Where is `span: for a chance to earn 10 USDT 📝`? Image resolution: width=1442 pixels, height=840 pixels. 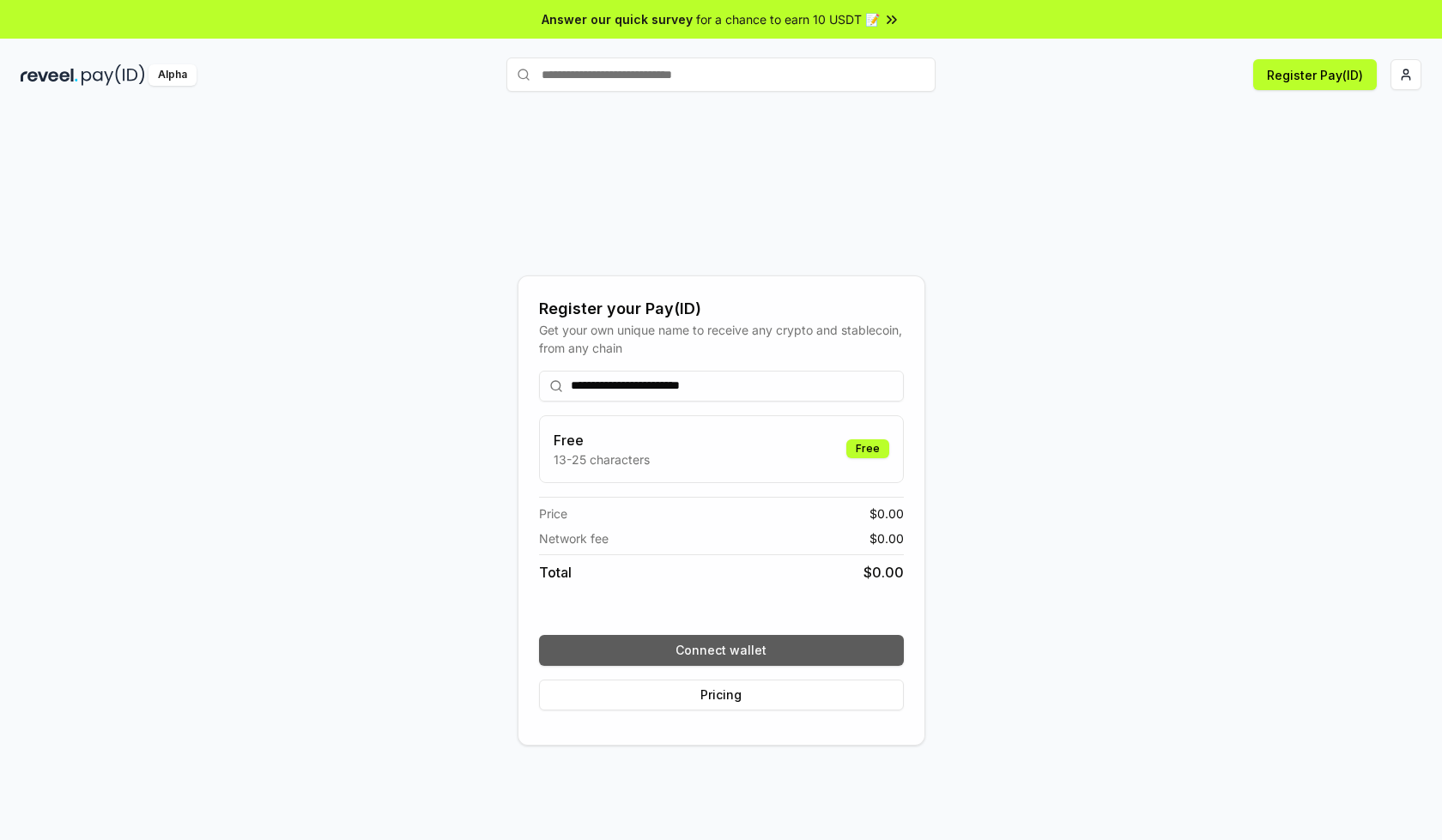 span: for a chance to earn 10 USDT 📝 is located at coordinates (788, 19).